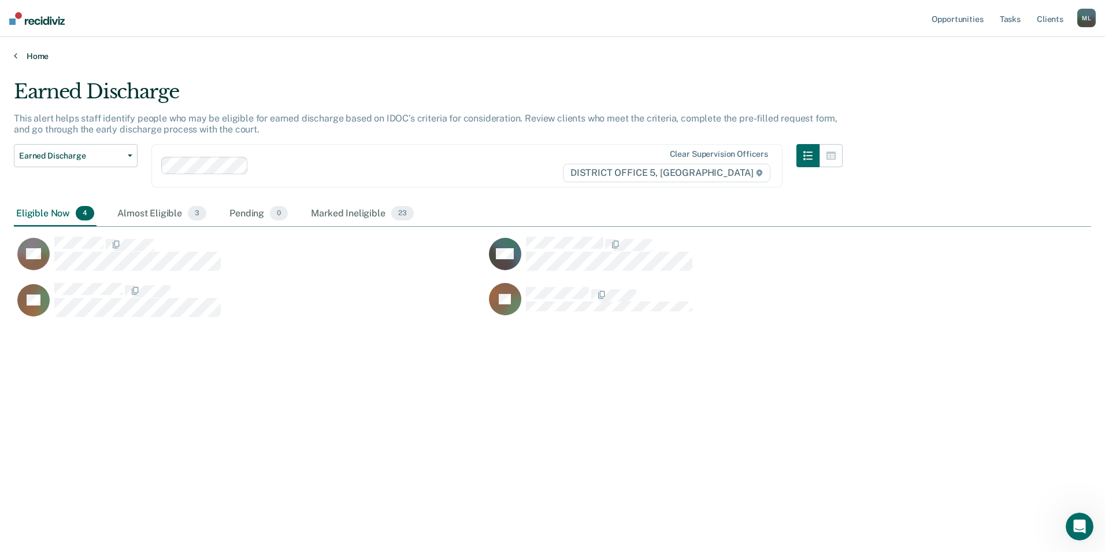 The width and height of the screenshot is (1105, 552). Describe the element at coordinates (425, 124) in the screenshot. I see `p: This alert helps staff identify people who may be eligible for earned discharge based on IDOC’s c...` at that location.